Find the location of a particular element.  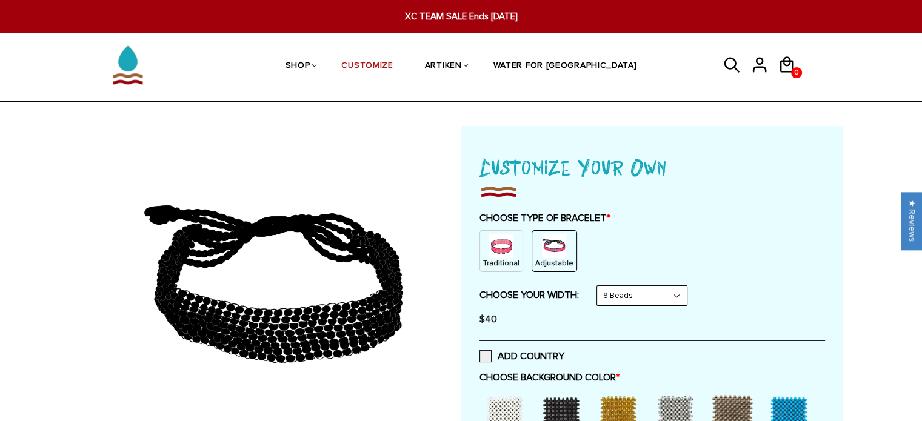

div: Click to open Judge.me floating reviews tab is located at coordinates (912, 221).